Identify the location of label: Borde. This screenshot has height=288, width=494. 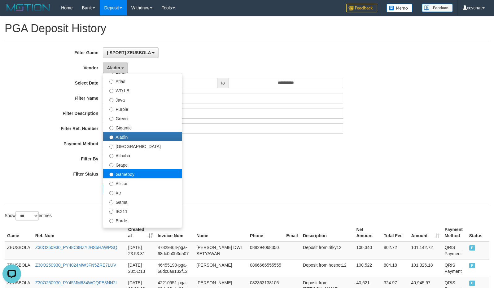
(142, 220).